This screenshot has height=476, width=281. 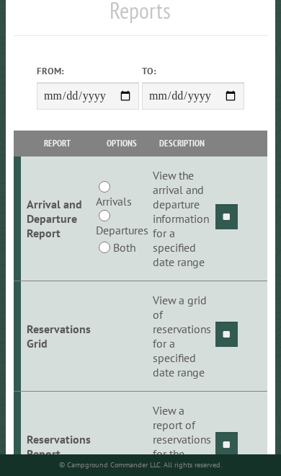 What do you see at coordinates (122, 230) in the screenshot?
I see `label: Departures` at bounding box center [122, 230].